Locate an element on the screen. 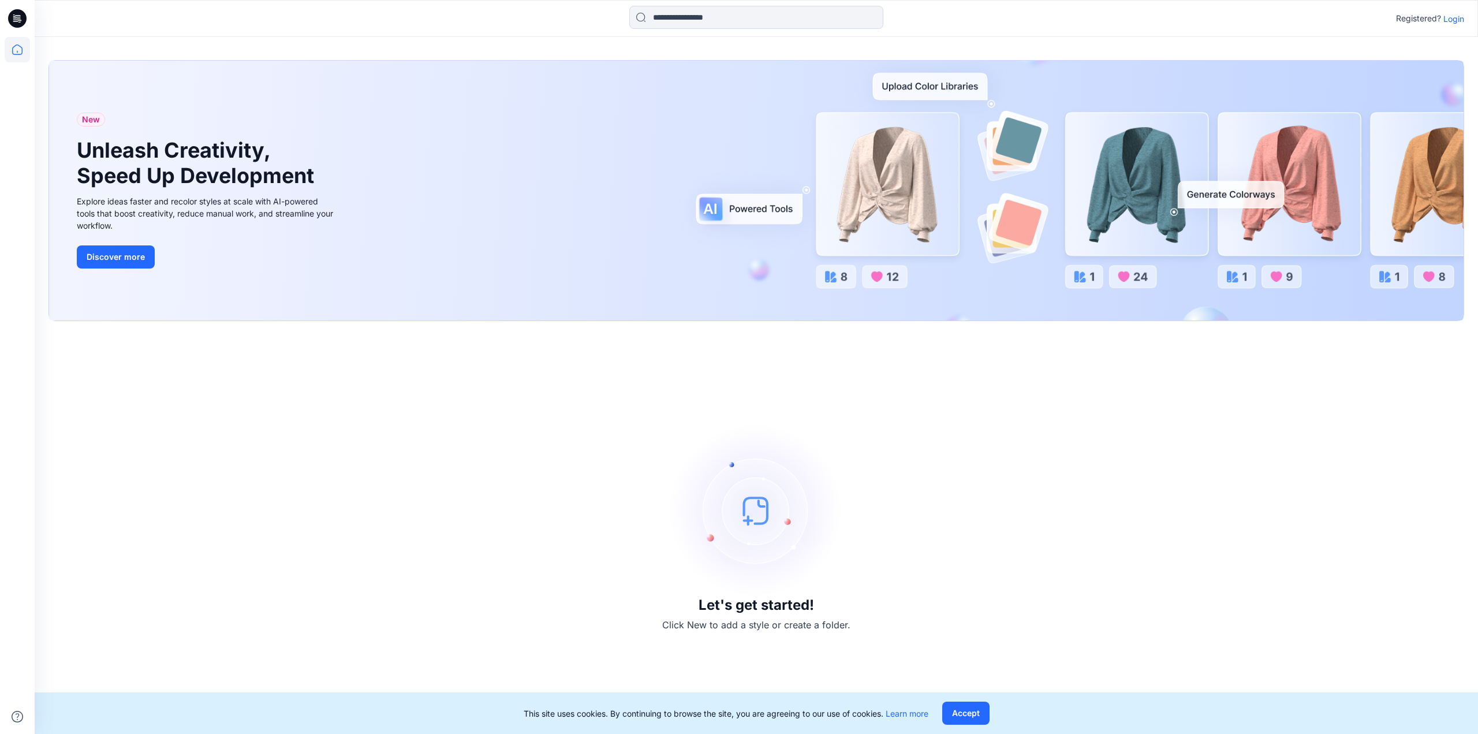 The height and width of the screenshot is (734, 1478). button: Accept is located at coordinates (966, 713).